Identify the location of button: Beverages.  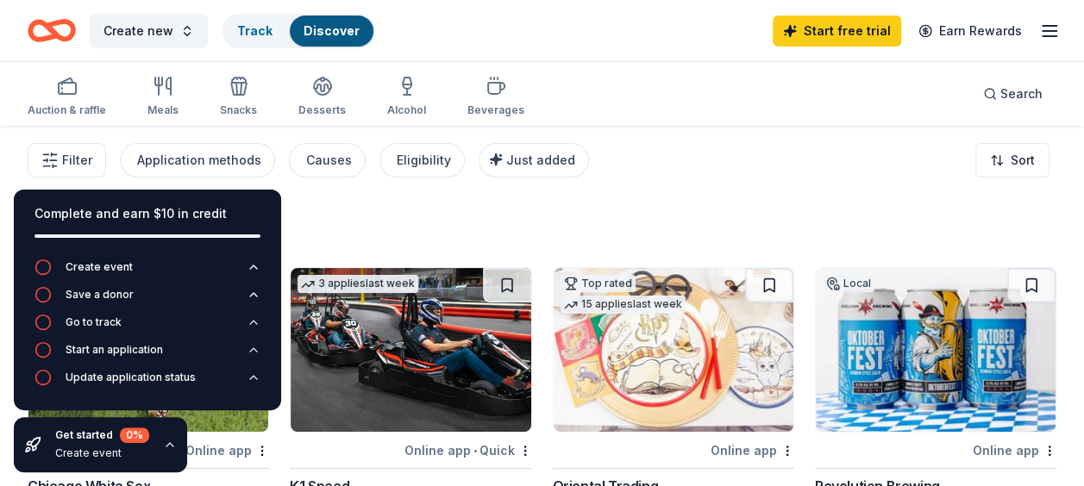
(496, 97).